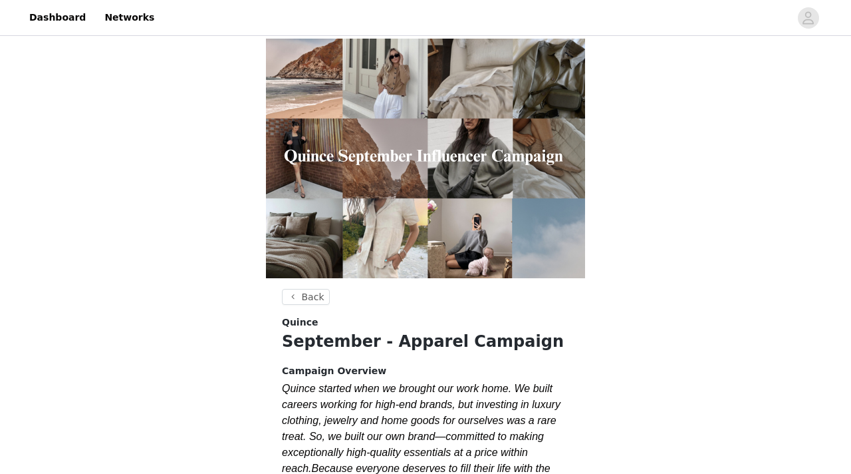 The image size is (851, 474). What do you see at coordinates (129, 17) in the screenshot?
I see `a: Networks` at bounding box center [129, 17].